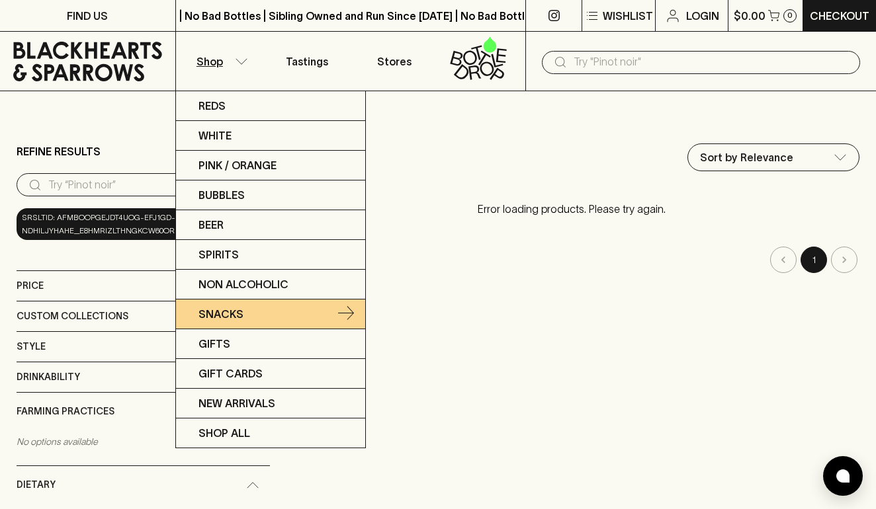 This screenshot has height=509, width=876. I want to click on p: White, so click(215, 136).